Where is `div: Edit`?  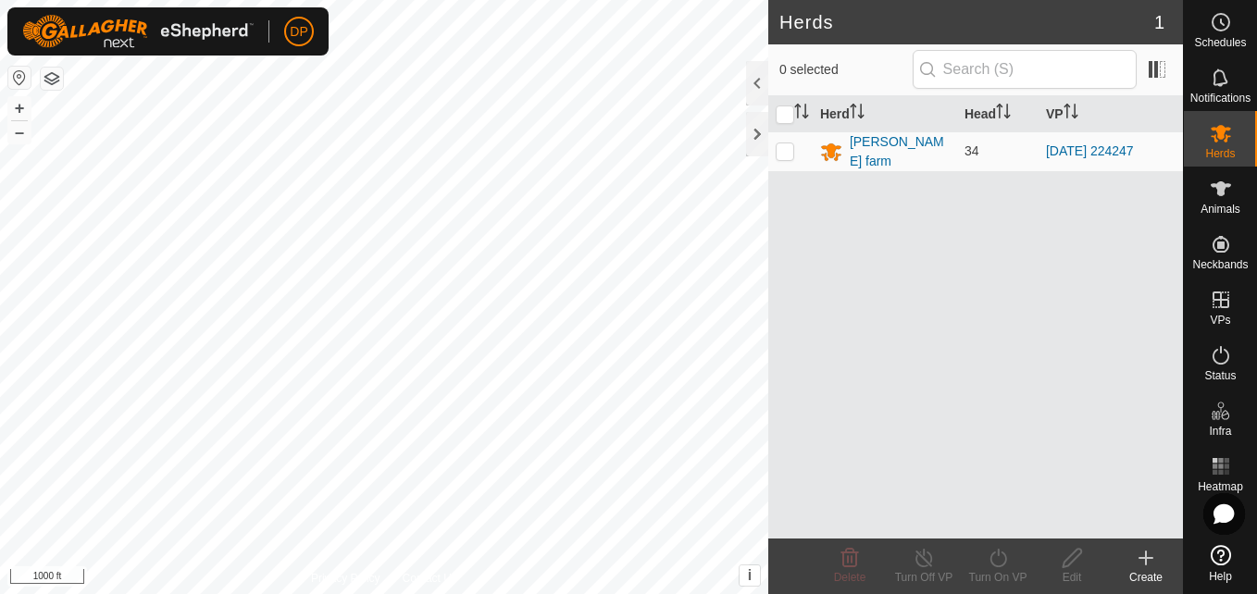
div: Edit is located at coordinates (1072, 578).